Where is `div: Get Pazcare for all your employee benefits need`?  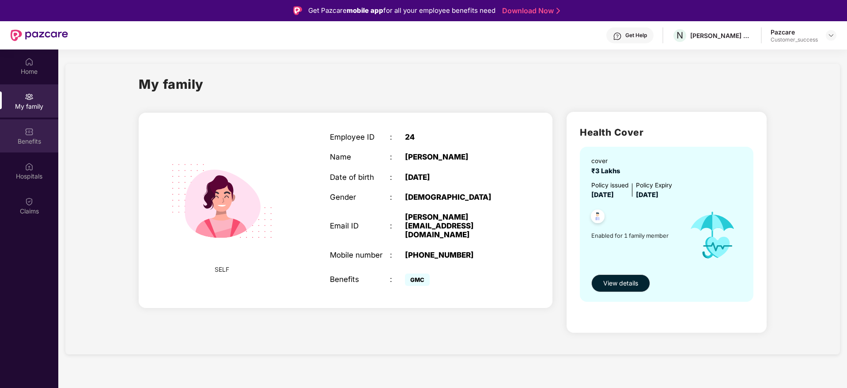
div: Get Pazcare for all your employee benefits need is located at coordinates (402, 11).